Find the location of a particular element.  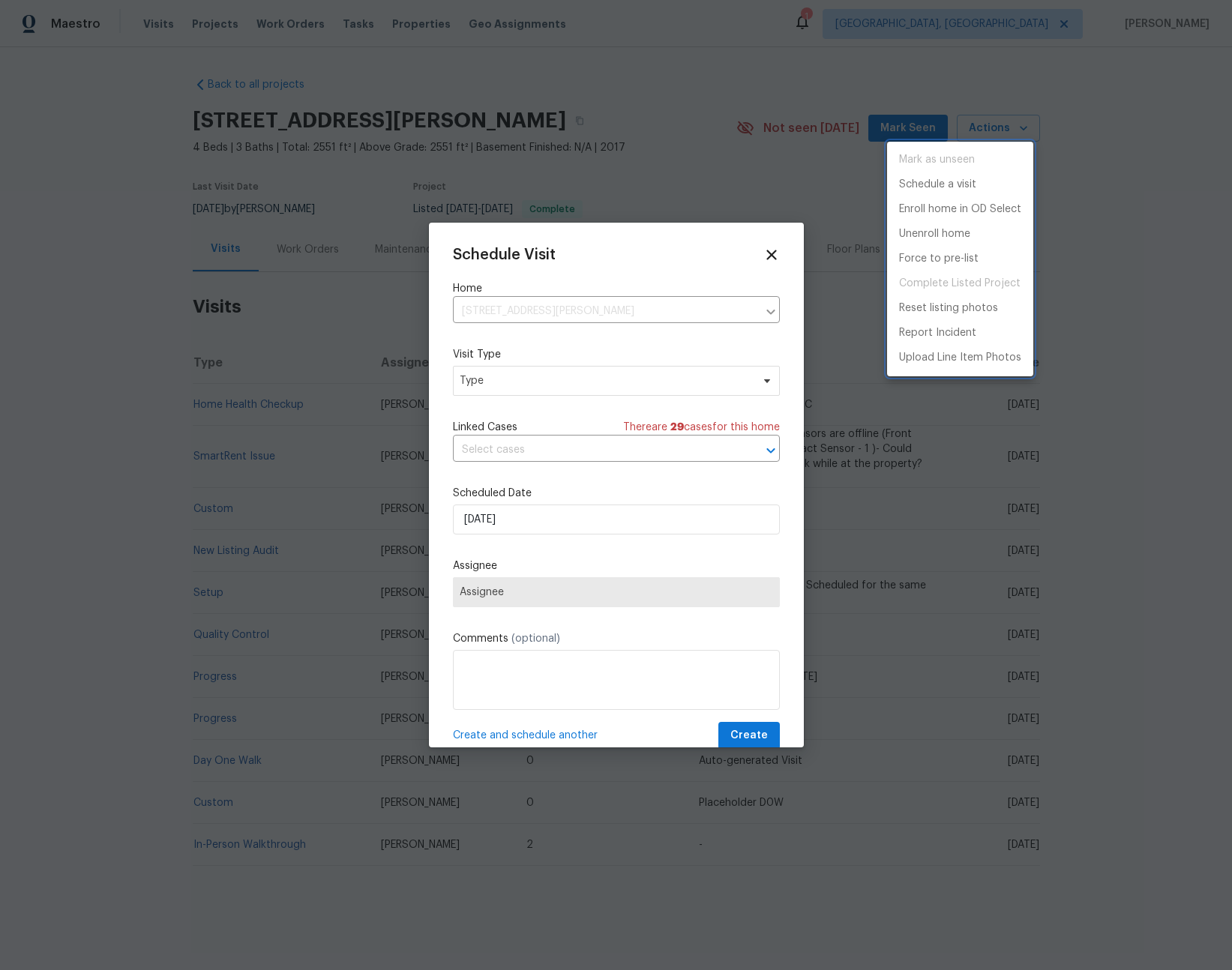

p: Schedule a visit is located at coordinates (937, 185).